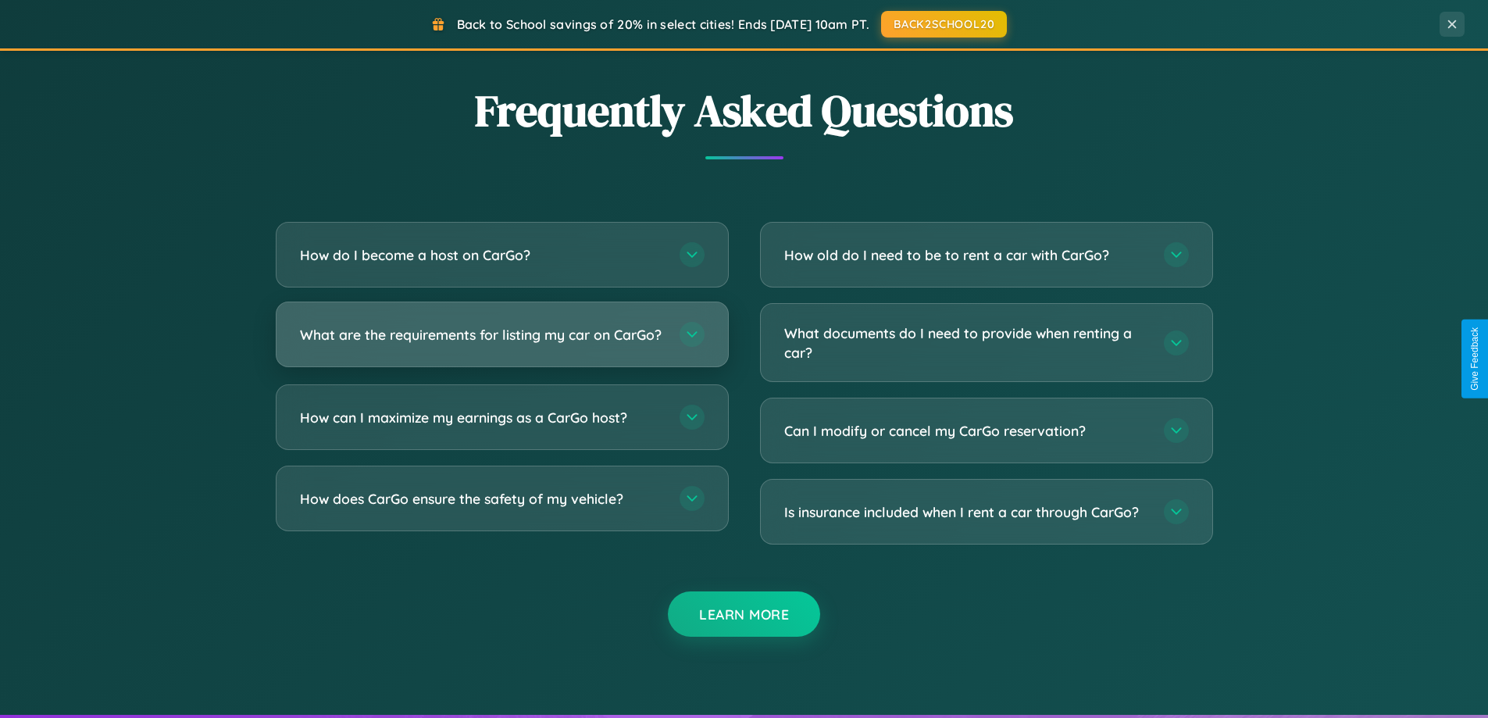 The width and height of the screenshot is (1488, 718). I want to click on h3: How does CarGo ensure the safety of my vehicle?, so click(482, 498).